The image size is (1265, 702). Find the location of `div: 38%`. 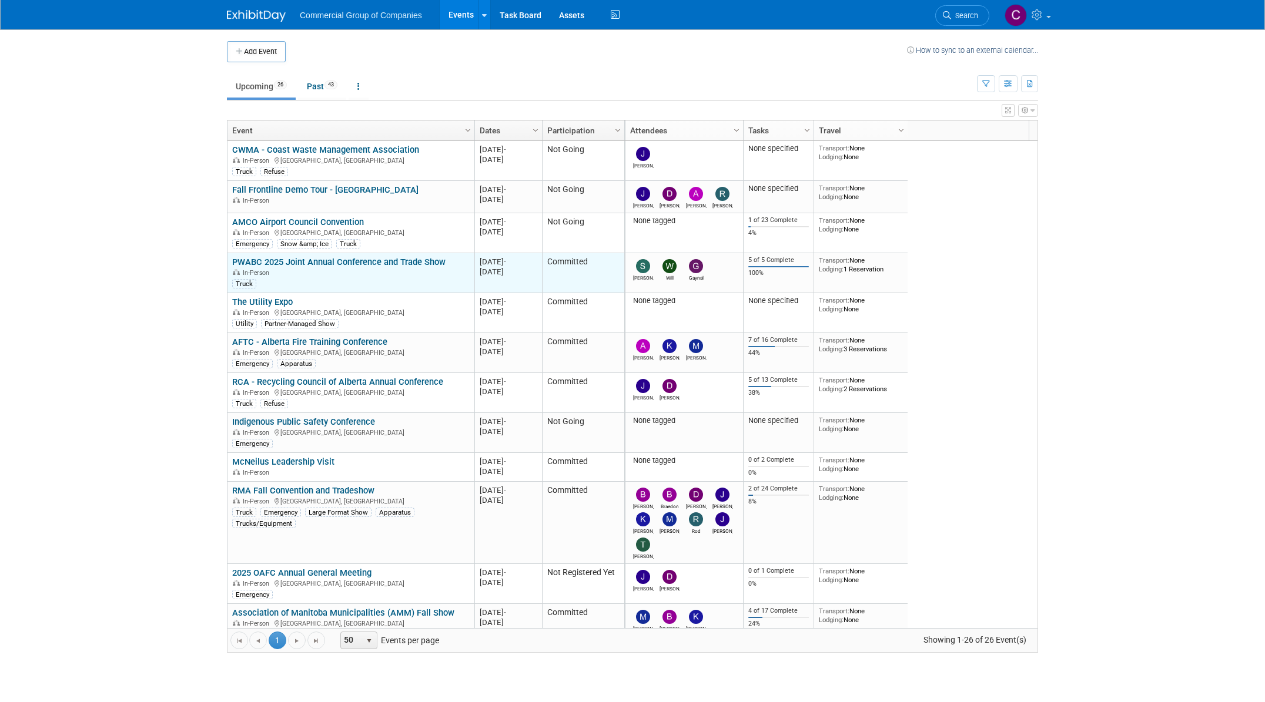

div: 38% is located at coordinates (779, 393).